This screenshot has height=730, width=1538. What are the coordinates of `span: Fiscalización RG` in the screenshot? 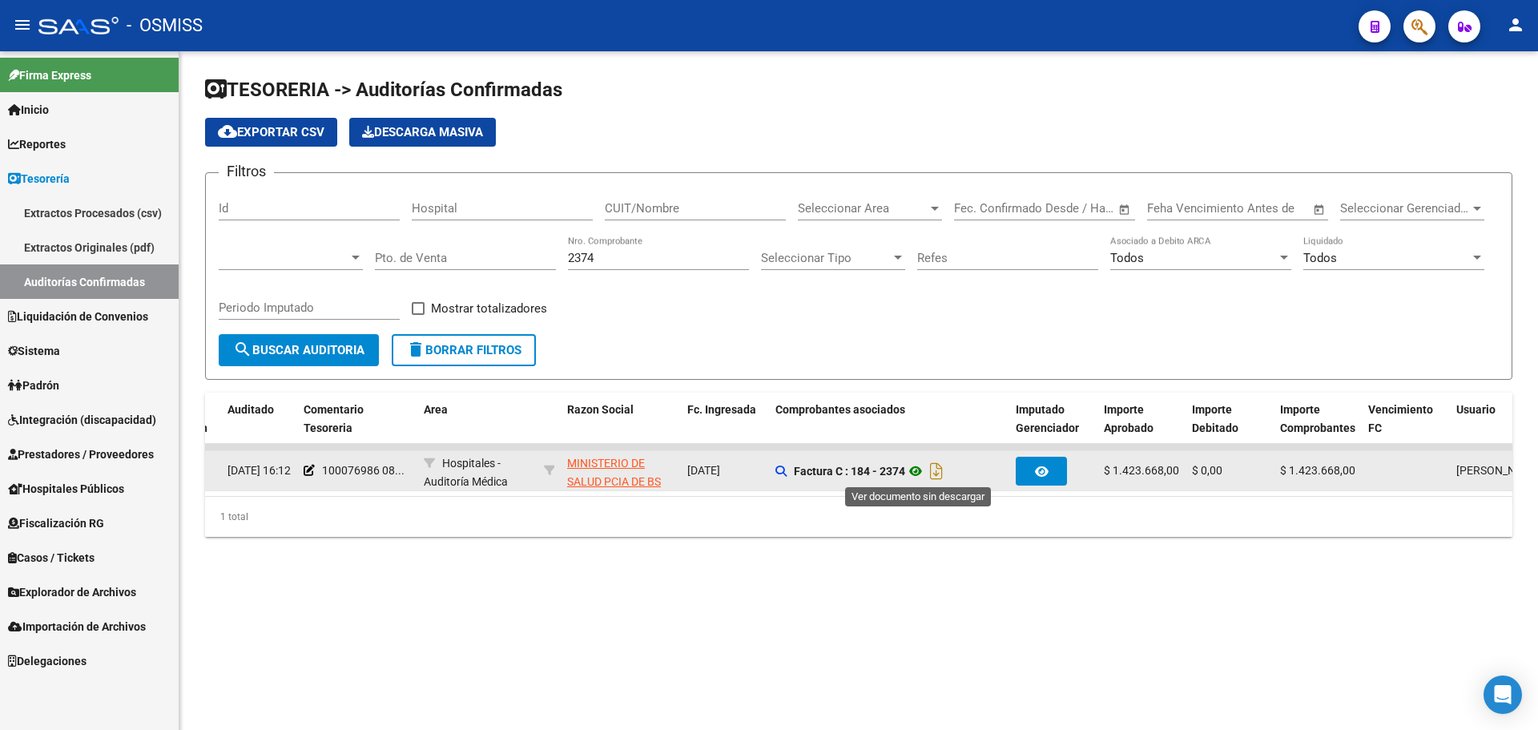 It's located at (56, 523).